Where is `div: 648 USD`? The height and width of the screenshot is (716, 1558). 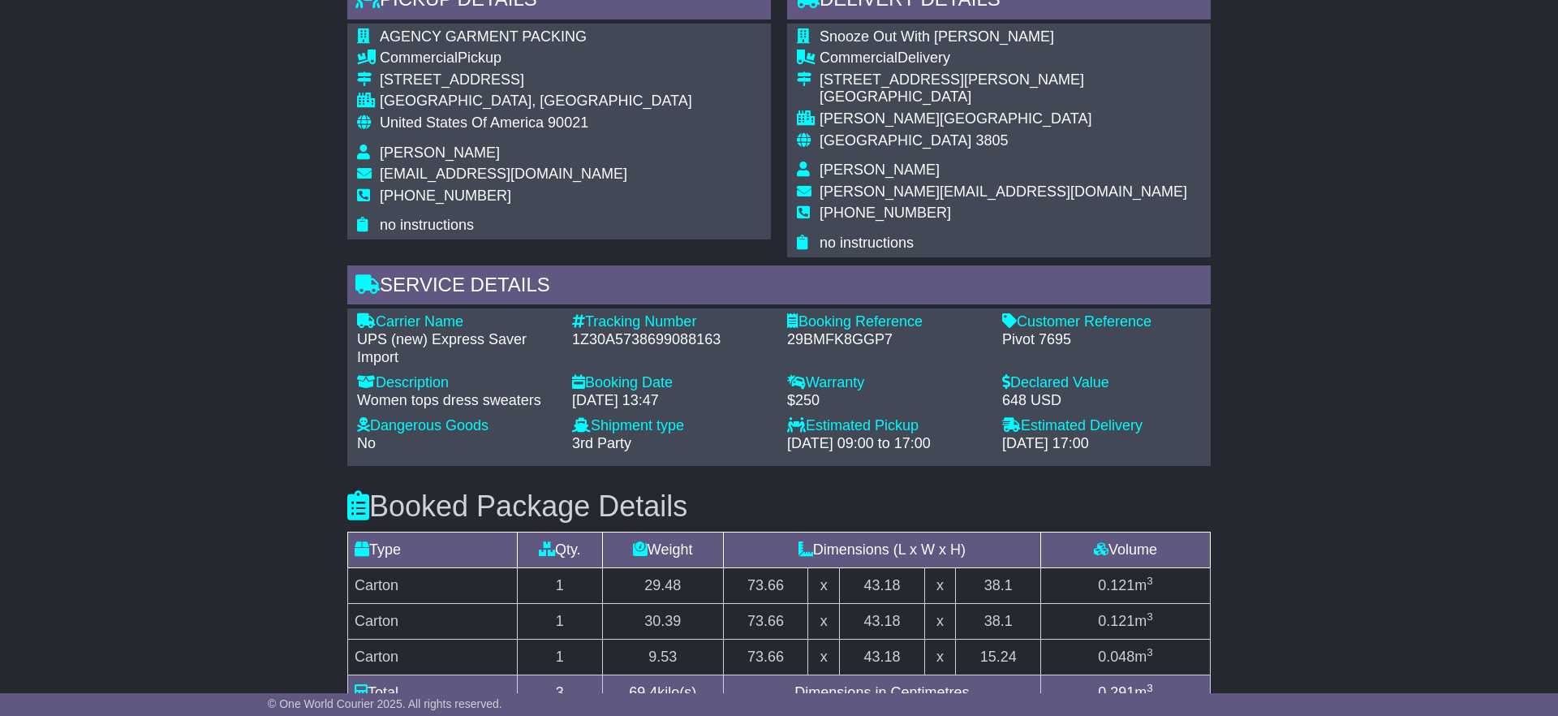
div: 648 USD is located at coordinates (1101, 401).